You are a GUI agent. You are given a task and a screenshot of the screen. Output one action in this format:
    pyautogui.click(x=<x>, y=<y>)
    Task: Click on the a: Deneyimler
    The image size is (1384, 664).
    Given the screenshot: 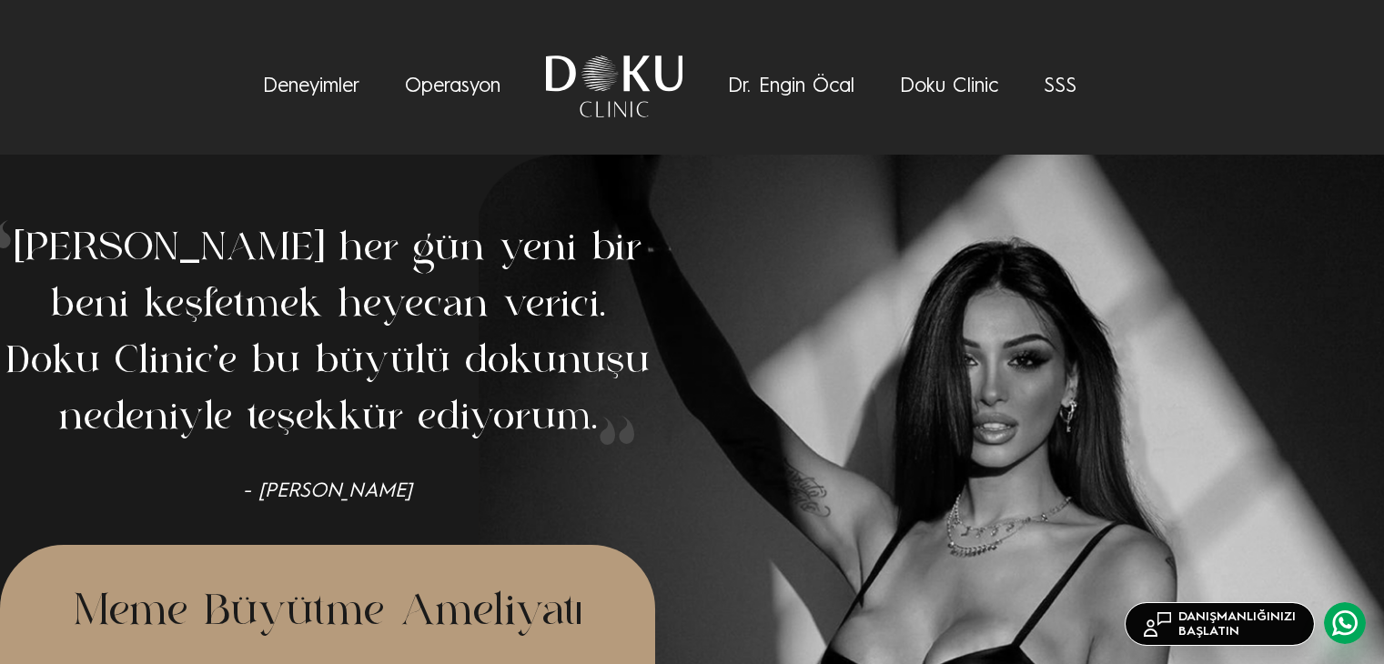 What is the action you would take?
    pyautogui.click(x=311, y=86)
    